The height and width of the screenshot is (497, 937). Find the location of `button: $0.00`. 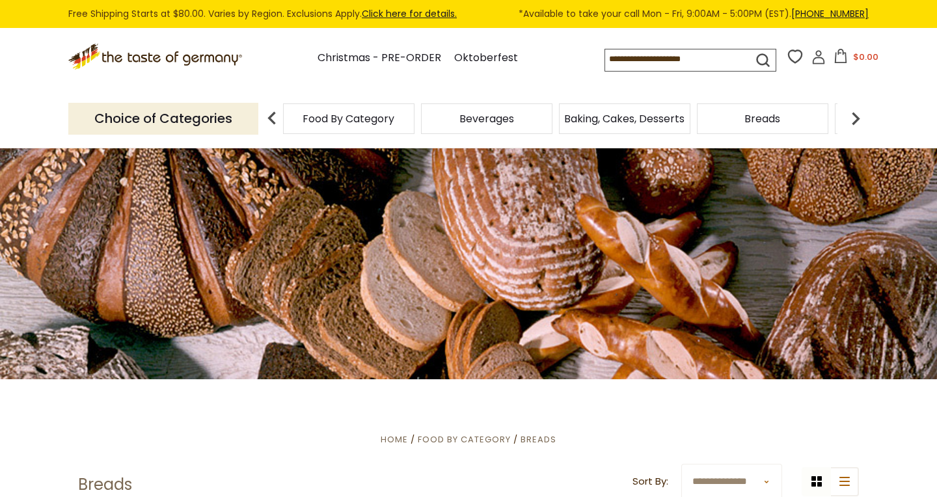

button: $0.00 is located at coordinates (855, 59).